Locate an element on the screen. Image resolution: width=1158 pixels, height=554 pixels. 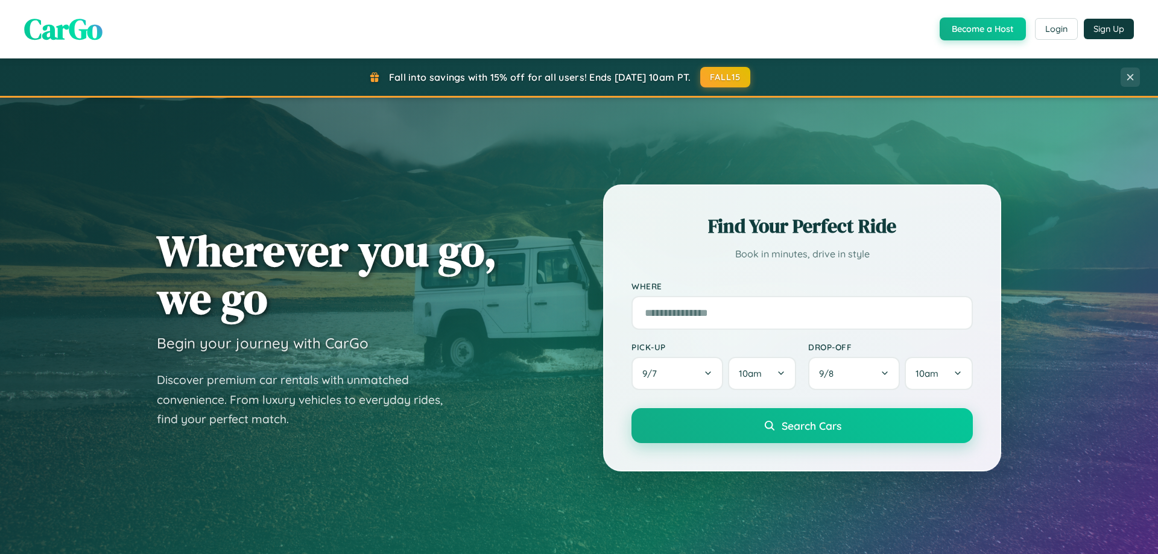
label: Drop-off is located at coordinates (891, 347).